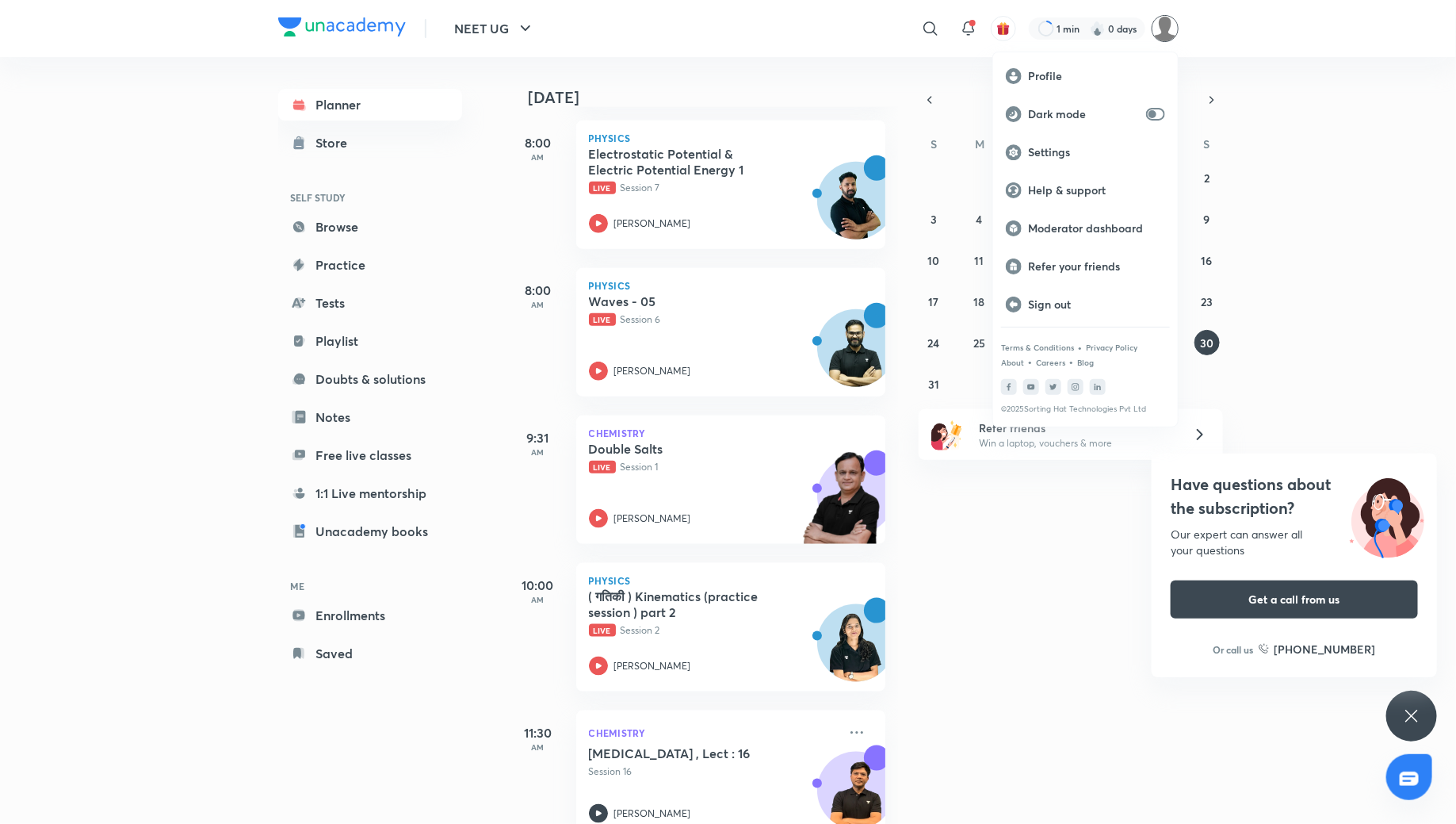  I want to click on a: Privacy Policy, so click(1111, 347).